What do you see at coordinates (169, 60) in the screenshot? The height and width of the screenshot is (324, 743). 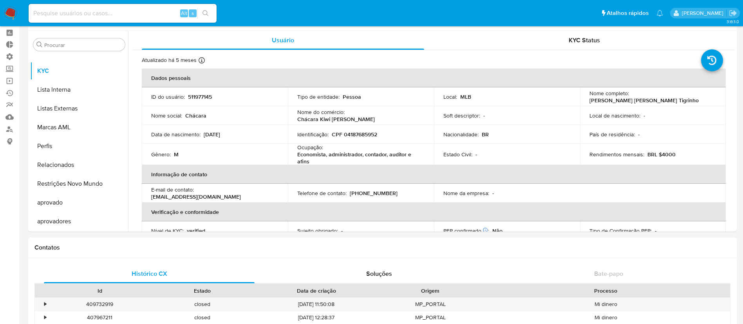 I see `p: Atualizado há 5 meses` at bounding box center [169, 60].